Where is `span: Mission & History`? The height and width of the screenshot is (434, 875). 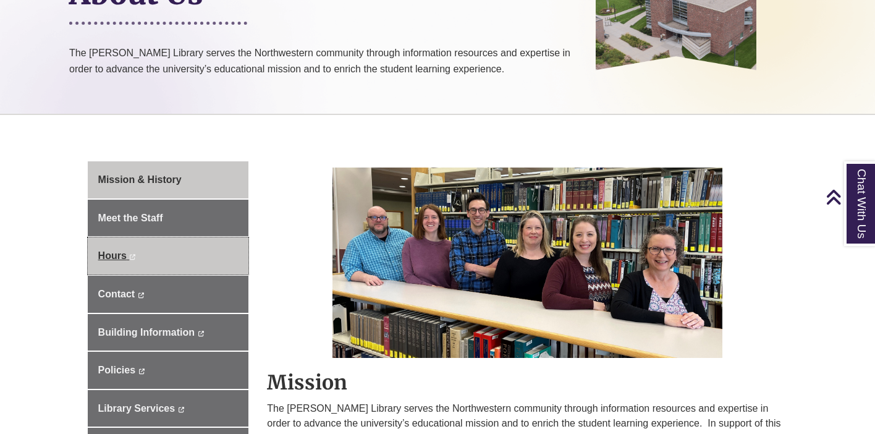
span: Mission & History is located at coordinates (140, 179).